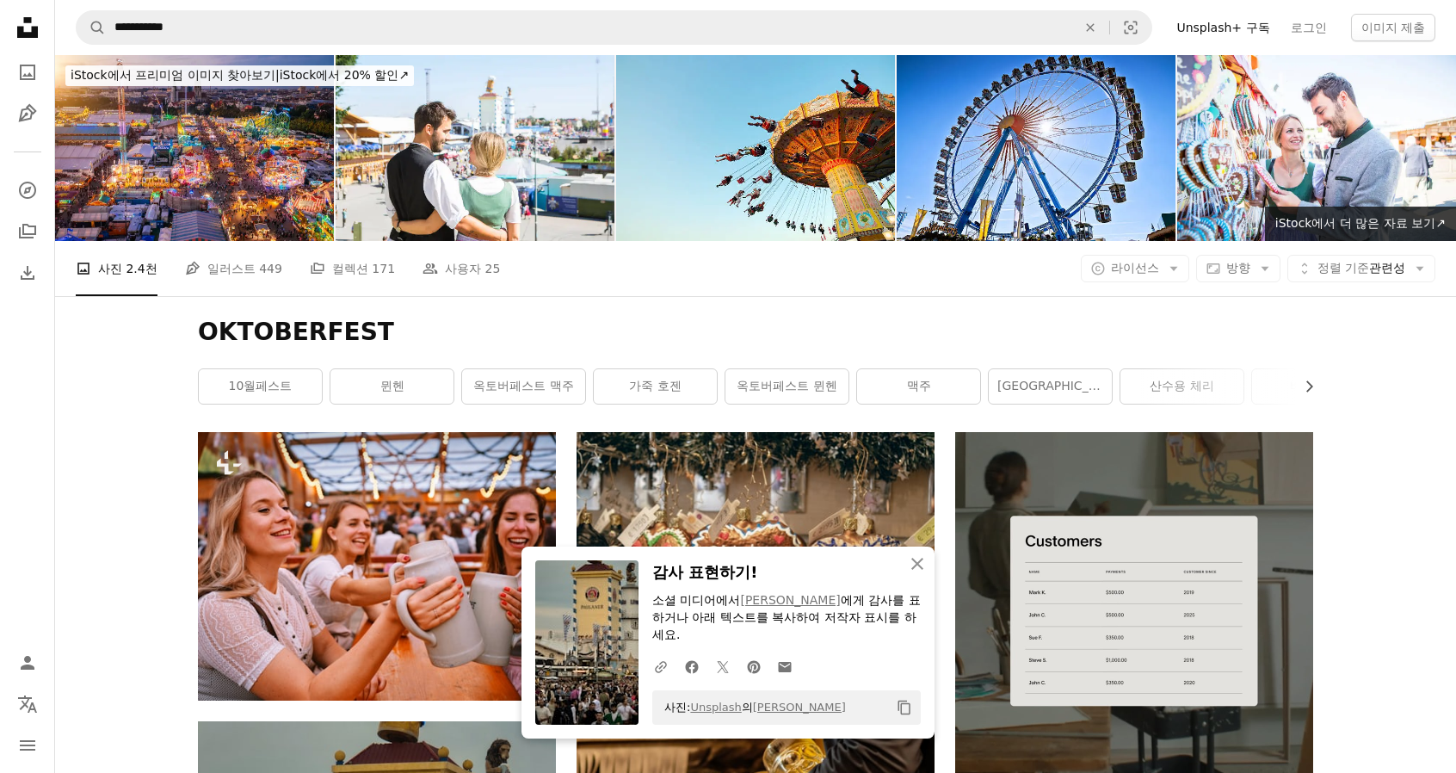 The height and width of the screenshot is (773, 1456). What do you see at coordinates (523, 387) in the screenshot?
I see `a: 옥토버페스트 맥주` at bounding box center [523, 387].